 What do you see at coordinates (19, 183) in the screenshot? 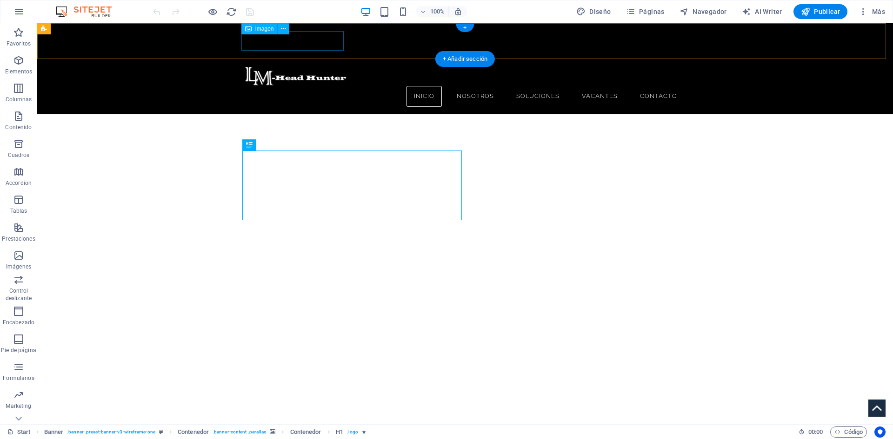
I see `p: Accordion` at bounding box center [19, 183].